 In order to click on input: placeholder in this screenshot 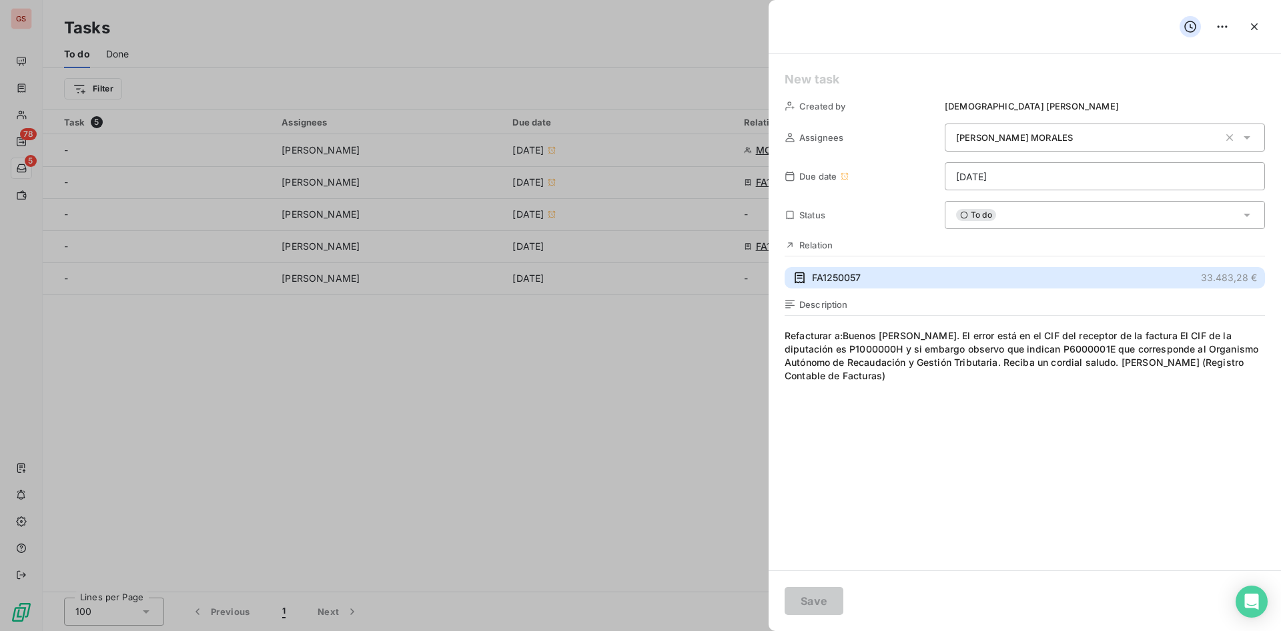, I will do `click(1105, 176)`.